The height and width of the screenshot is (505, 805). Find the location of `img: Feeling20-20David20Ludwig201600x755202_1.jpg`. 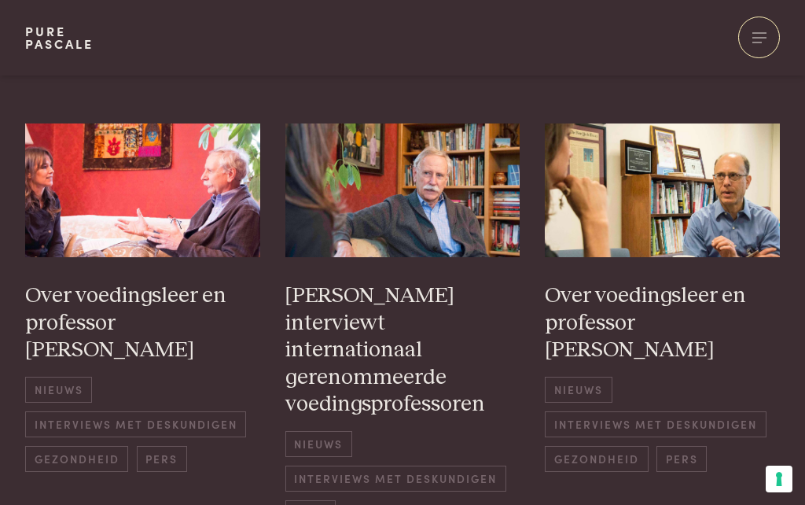

img: Feeling20-20David20Ludwig201600x755202_1.jpg is located at coordinates (662, 190).